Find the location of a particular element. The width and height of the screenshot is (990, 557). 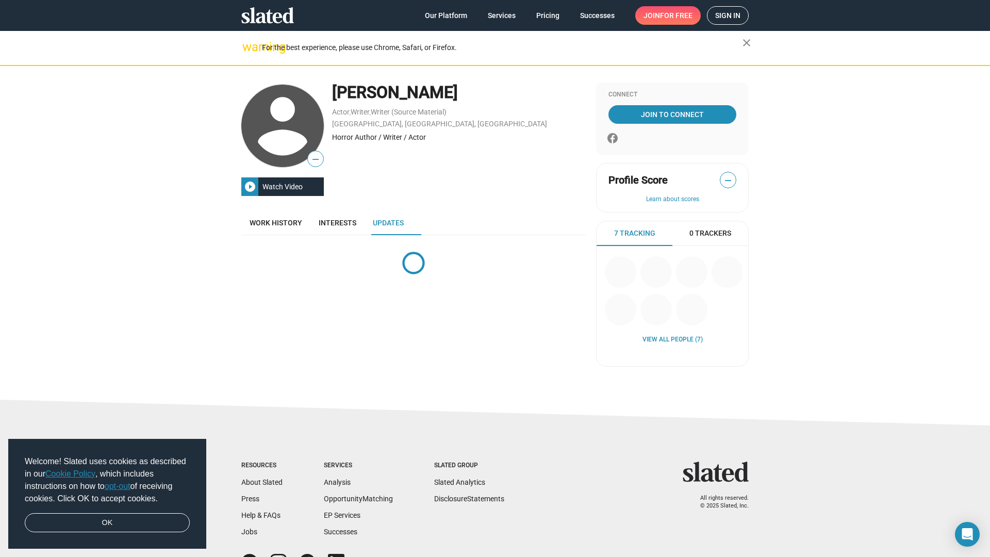

a: Pricing is located at coordinates (548, 15).